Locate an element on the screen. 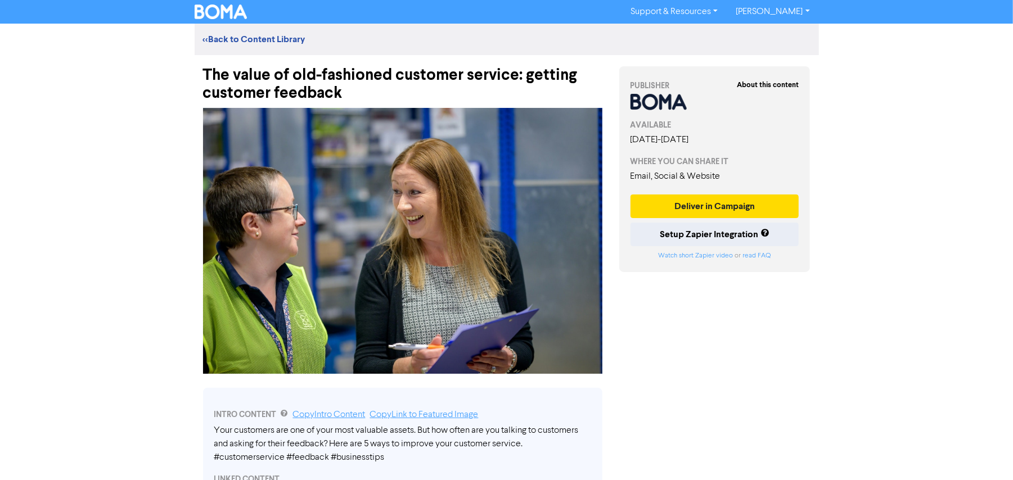 This screenshot has height=480, width=1013. a: Watch short Zapier video is located at coordinates (695, 256).